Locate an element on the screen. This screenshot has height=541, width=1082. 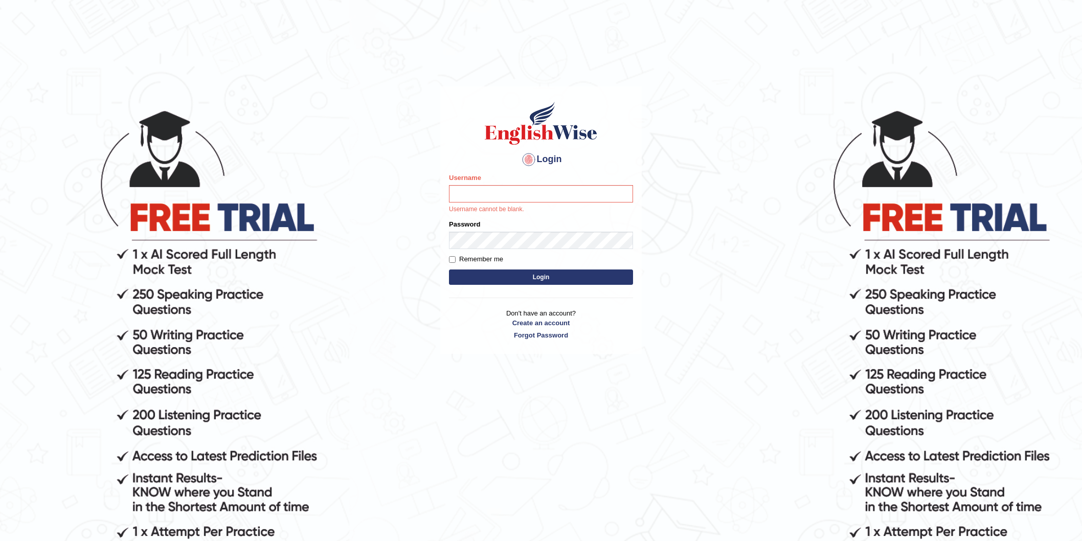
a: Create an account is located at coordinates (541, 323).